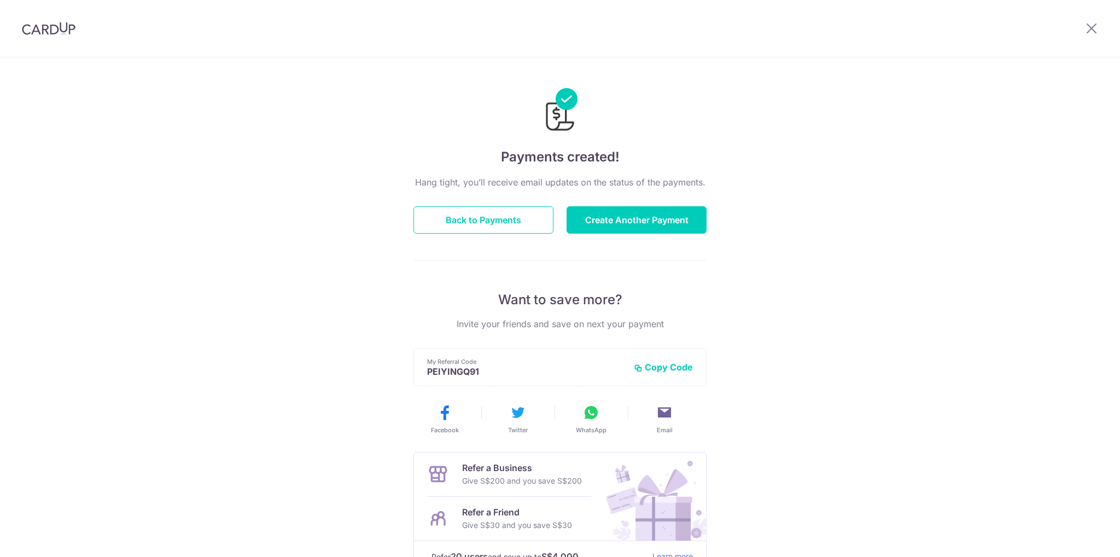  Describe the element at coordinates (49, 28) in the screenshot. I see `img: CardUp` at that location.